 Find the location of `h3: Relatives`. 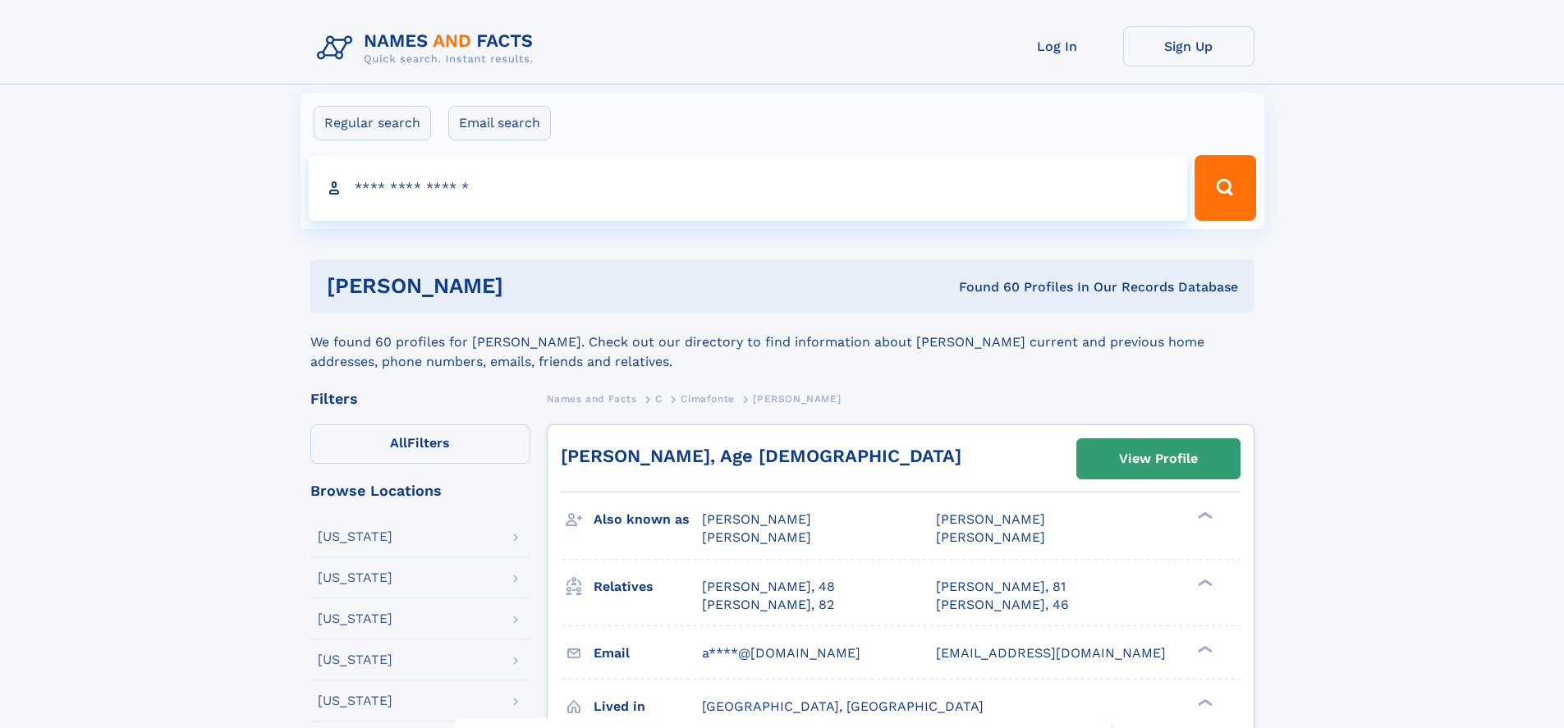

h3: Relatives is located at coordinates (648, 587).